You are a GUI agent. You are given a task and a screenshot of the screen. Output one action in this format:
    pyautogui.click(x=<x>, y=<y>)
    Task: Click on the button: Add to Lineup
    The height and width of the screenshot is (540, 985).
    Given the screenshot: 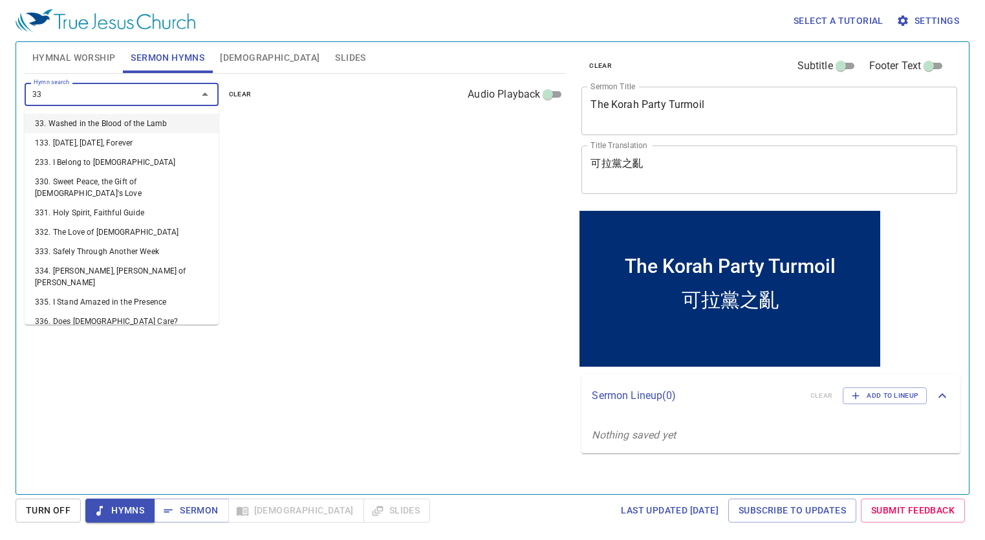 What is the action you would take?
    pyautogui.click(x=885, y=396)
    